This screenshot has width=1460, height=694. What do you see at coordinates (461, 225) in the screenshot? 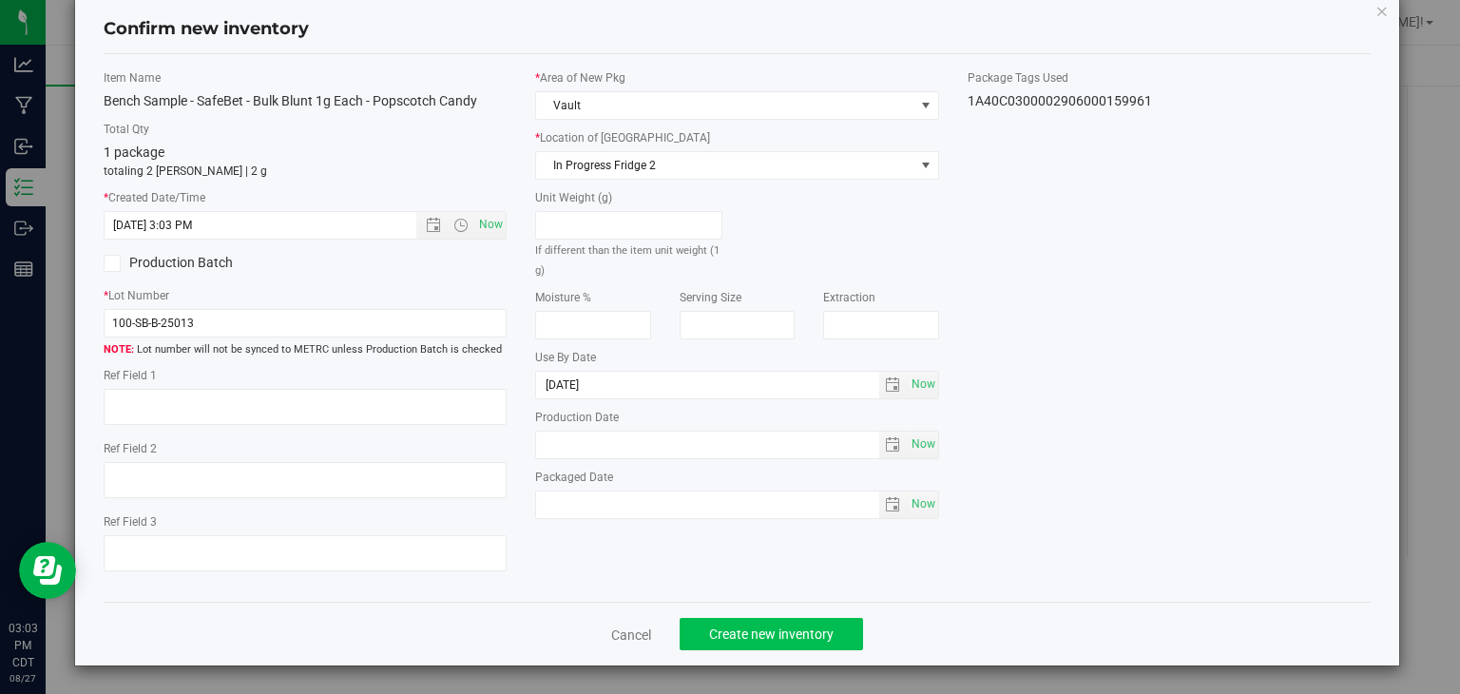
I see `span: Open the time view` at bounding box center [461, 225].